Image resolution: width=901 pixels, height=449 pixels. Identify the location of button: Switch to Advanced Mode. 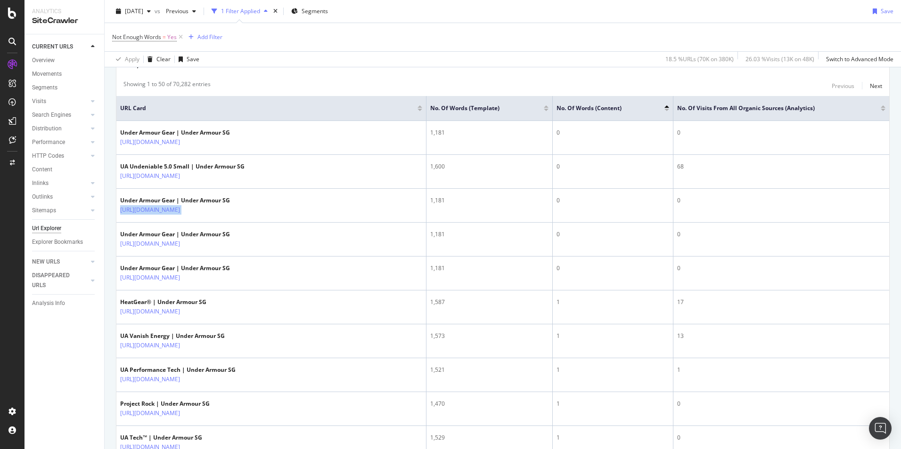
(857, 59).